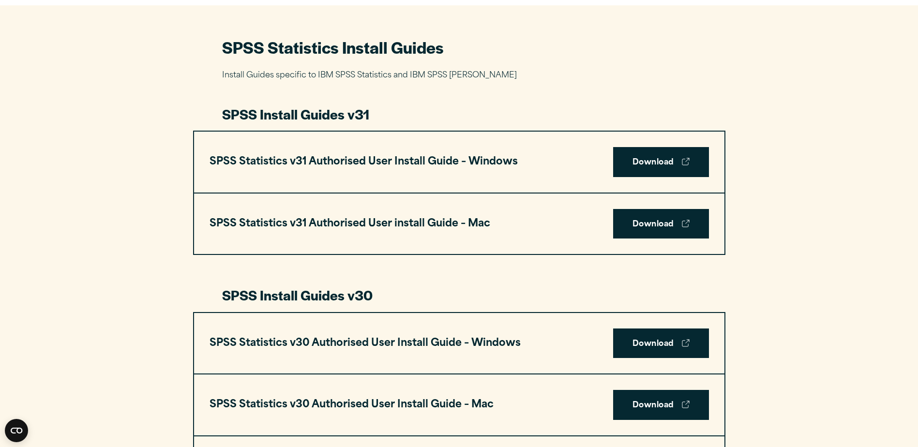 The image size is (918, 447). Describe the element at coordinates (459, 114) in the screenshot. I see `h3: SPSS Install Guides v31` at that location.